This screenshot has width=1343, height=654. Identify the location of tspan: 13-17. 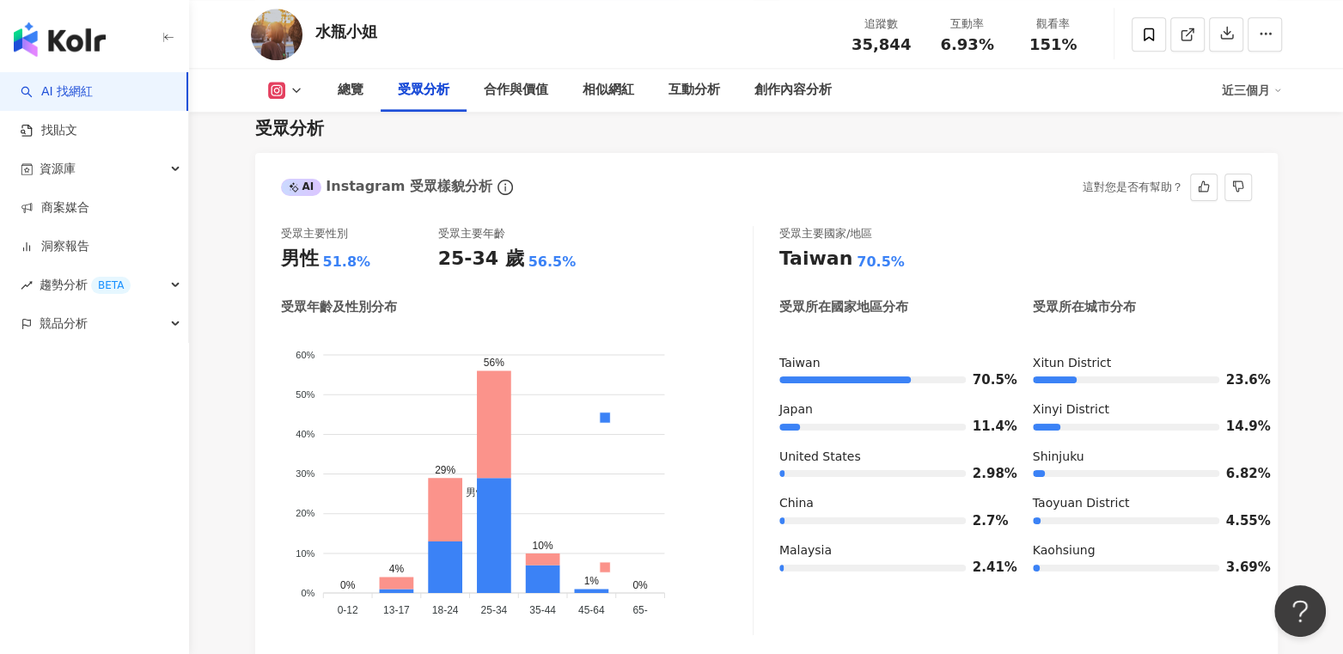
(395, 610).